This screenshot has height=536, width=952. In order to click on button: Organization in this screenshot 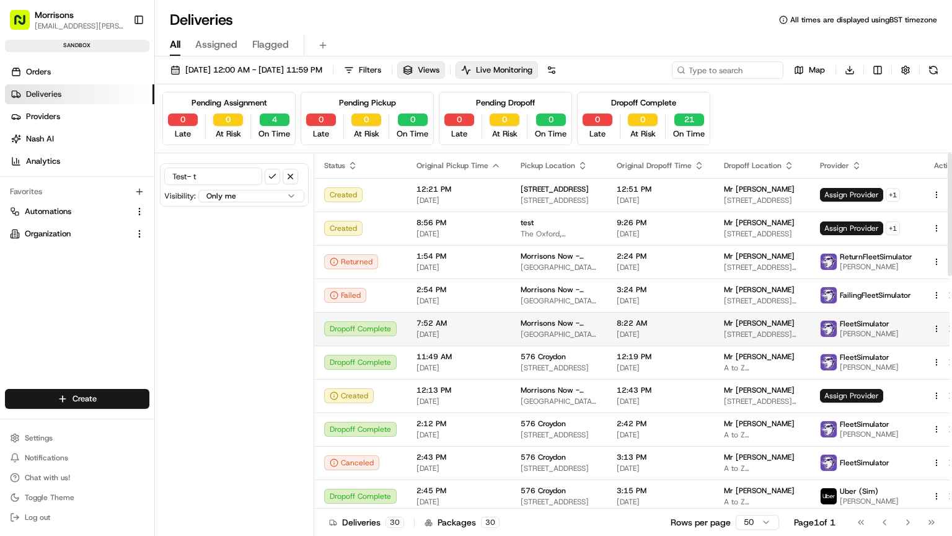, I will do `click(77, 234)`.